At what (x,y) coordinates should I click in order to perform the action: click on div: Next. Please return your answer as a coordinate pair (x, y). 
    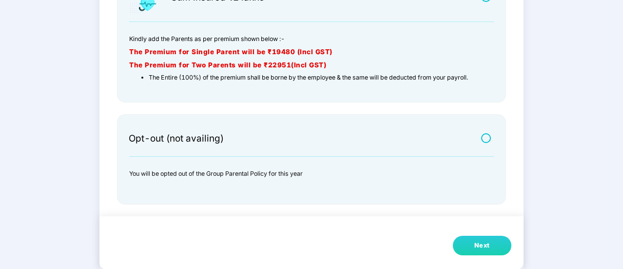
    Looking at the image, I should click on (482, 245).